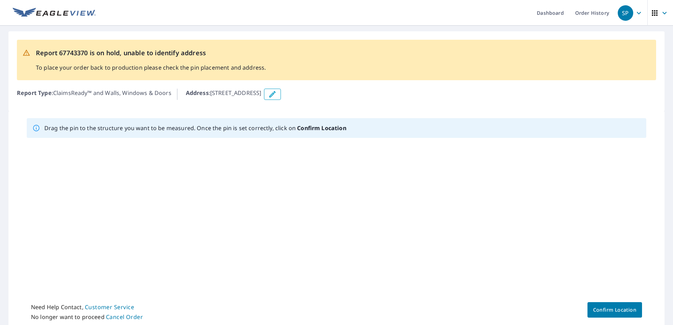 The height and width of the screenshot is (325, 673). Describe the element at coordinates (94, 94) in the screenshot. I see `p: : ClaimsReady™ and Walls, Windows & Doors` at that location.